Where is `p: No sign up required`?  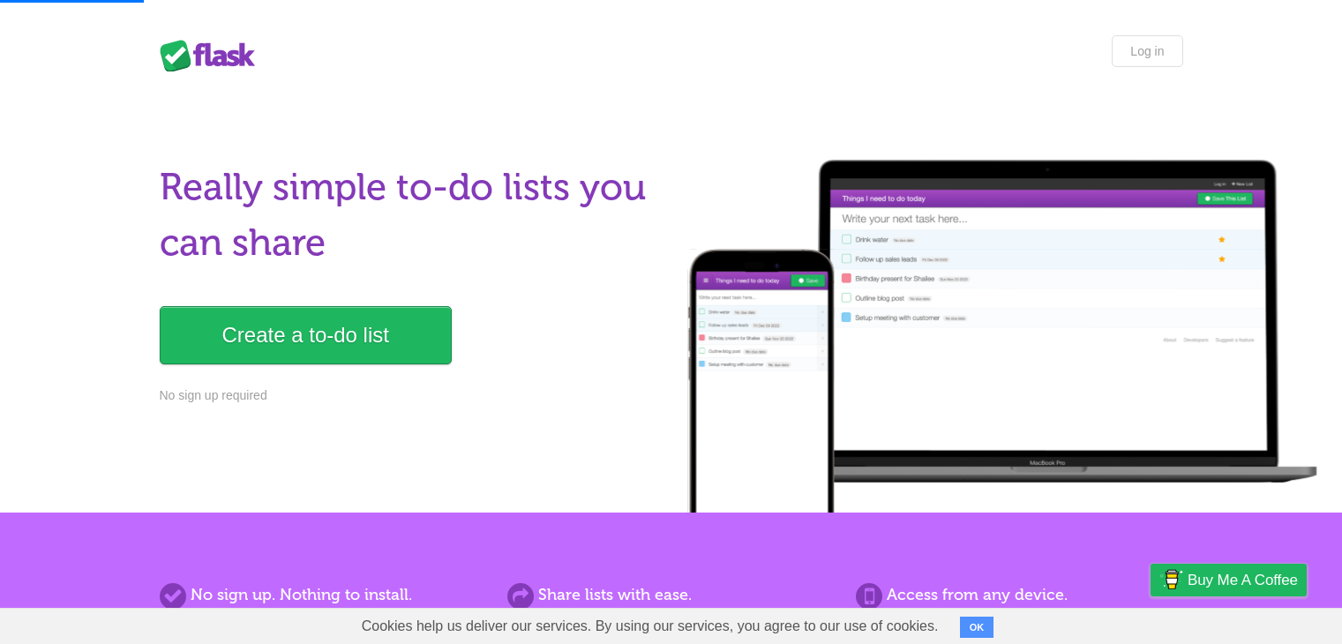 p: No sign up required is located at coordinates (410, 395).